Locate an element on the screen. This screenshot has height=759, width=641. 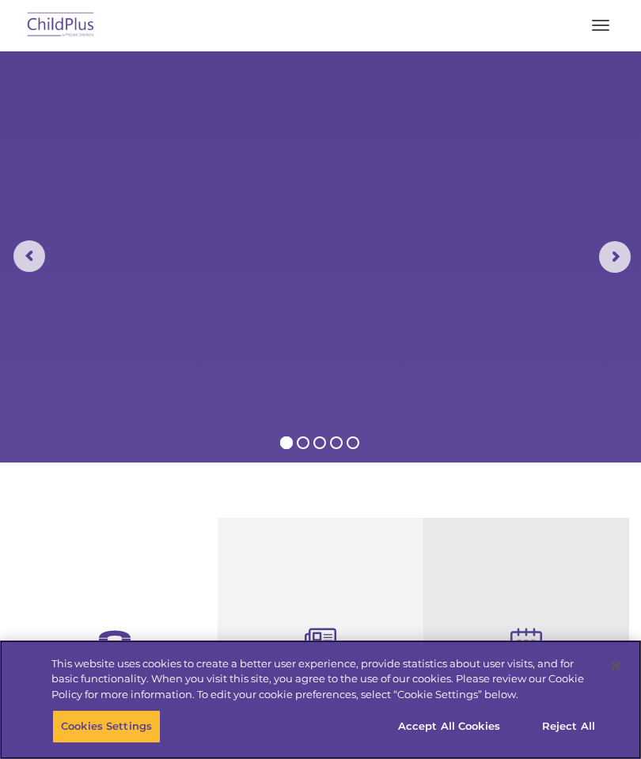
button: Accept All Cookies is located at coordinates (448, 727).